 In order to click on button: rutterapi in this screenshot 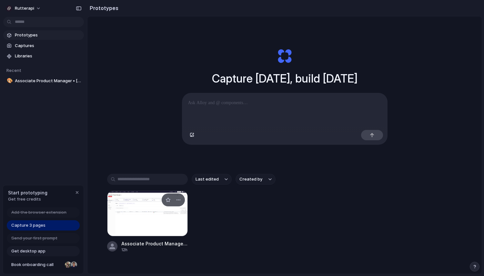, I will do `click(24, 8)`.